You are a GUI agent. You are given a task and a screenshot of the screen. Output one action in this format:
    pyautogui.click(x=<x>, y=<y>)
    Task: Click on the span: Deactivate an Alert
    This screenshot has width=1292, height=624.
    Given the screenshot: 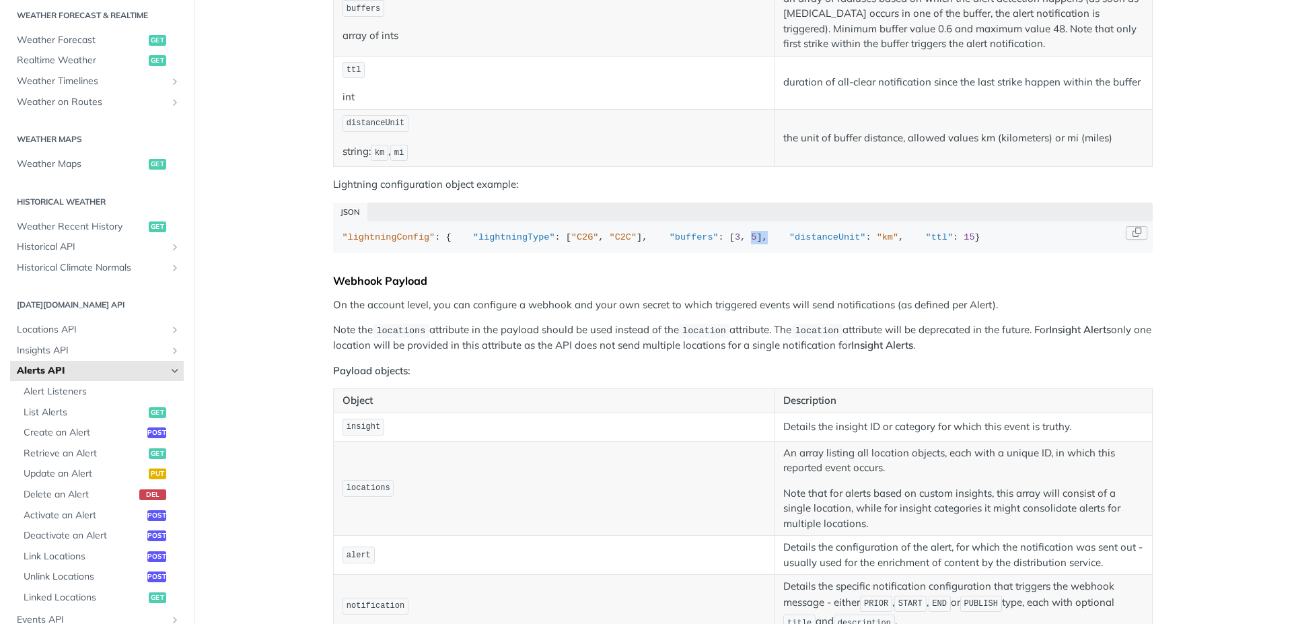 What is the action you would take?
    pyautogui.click(x=83, y=535)
    